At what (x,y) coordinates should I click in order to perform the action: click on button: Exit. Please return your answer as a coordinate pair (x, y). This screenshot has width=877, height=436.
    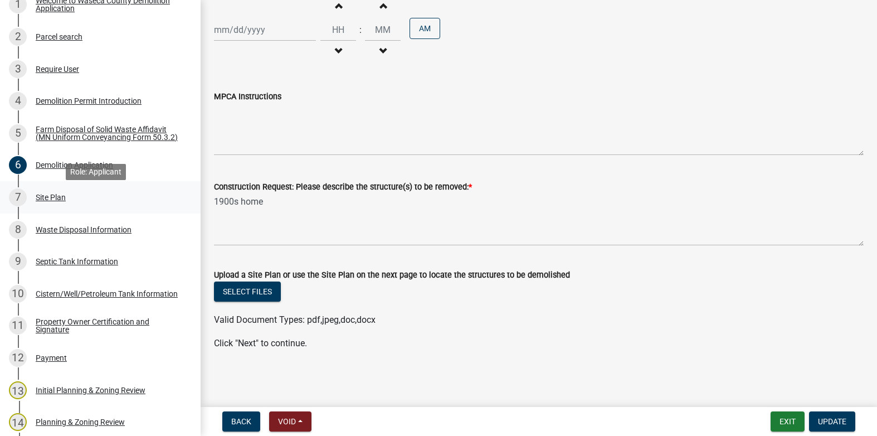
    Looking at the image, I should click on (787, 421).